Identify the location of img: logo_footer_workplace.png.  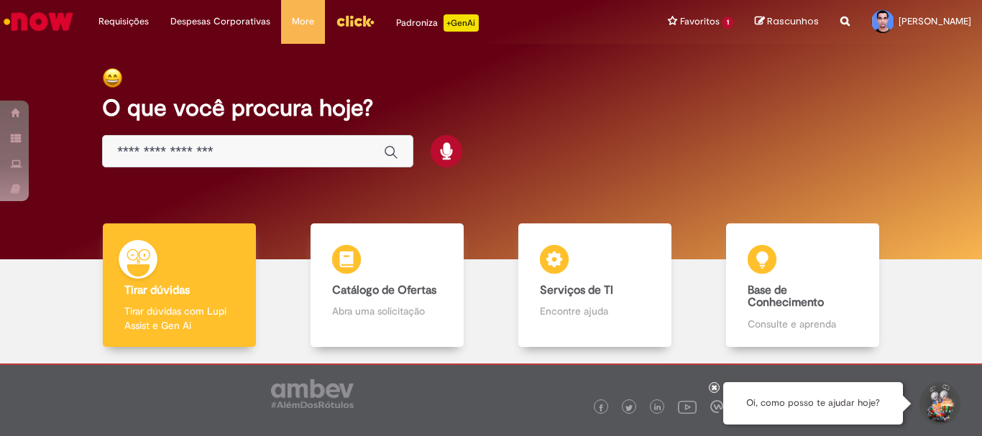
(717, 407).